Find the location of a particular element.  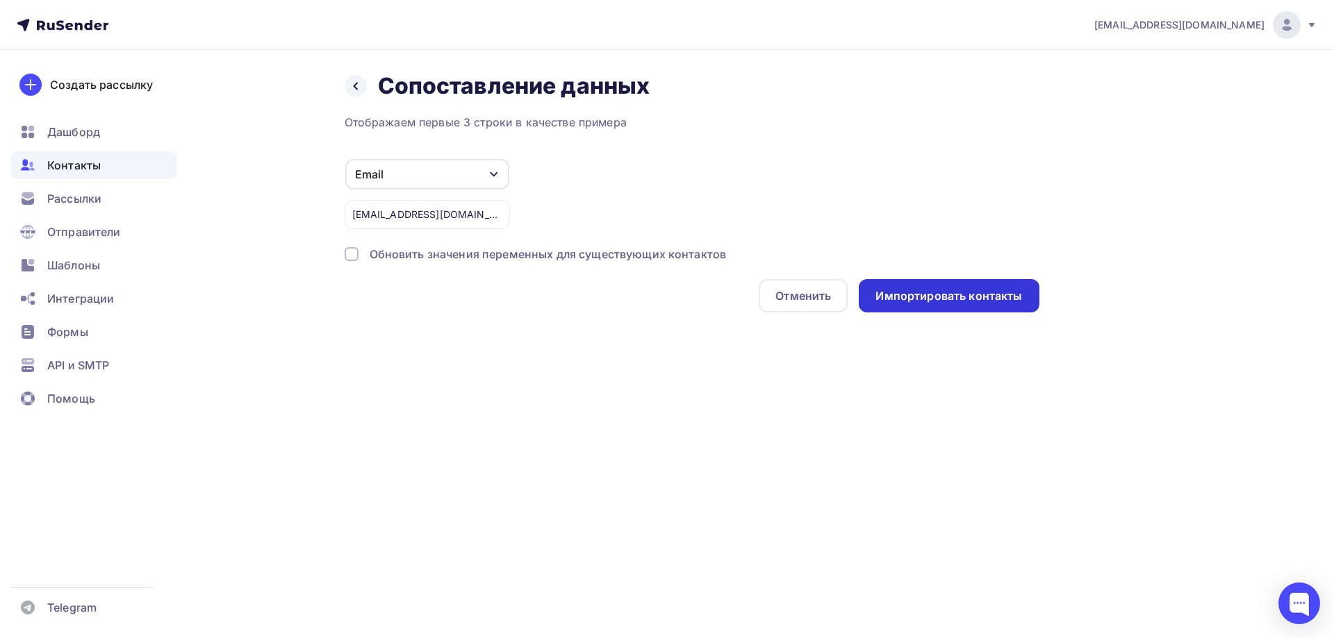

a: Отправители is located at coordinates (94, 232).